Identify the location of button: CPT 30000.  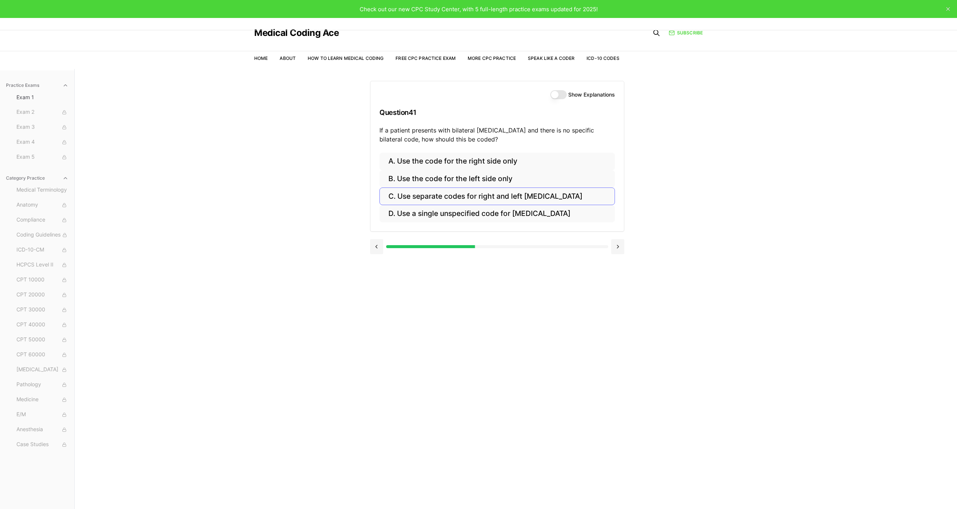
(42, 310).